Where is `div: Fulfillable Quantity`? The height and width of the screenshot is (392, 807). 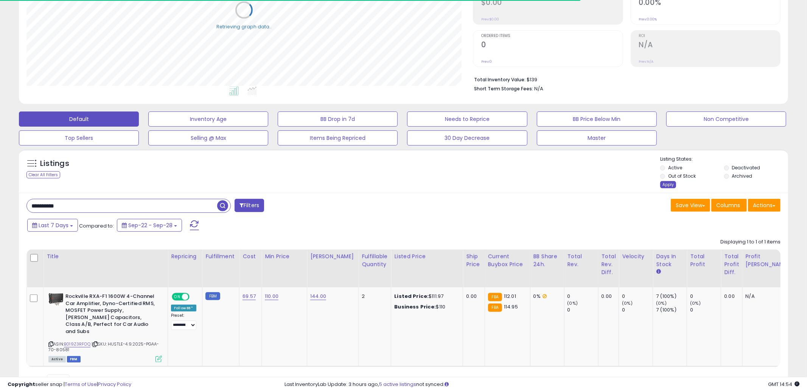 div: Fulfillable Quantity is located at coordinates (375, 261).